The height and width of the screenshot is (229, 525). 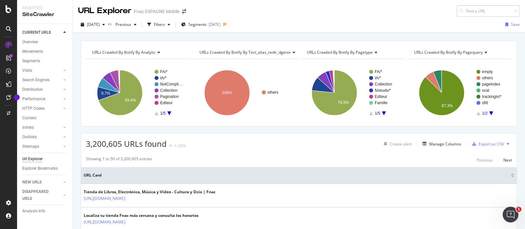 What do you see at coordinates (42, 196) in the screenshot?
I see `a: DISAPPEARED URLS` at bounding box center [42, 196].